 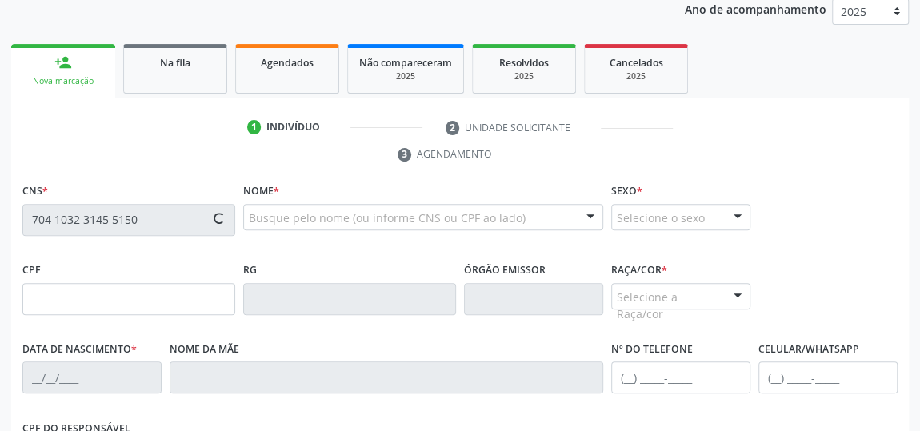 I want to click on span: Busque pelo nome (ou informe CNS ou CPF ao lado), so click(x=387, y=218).